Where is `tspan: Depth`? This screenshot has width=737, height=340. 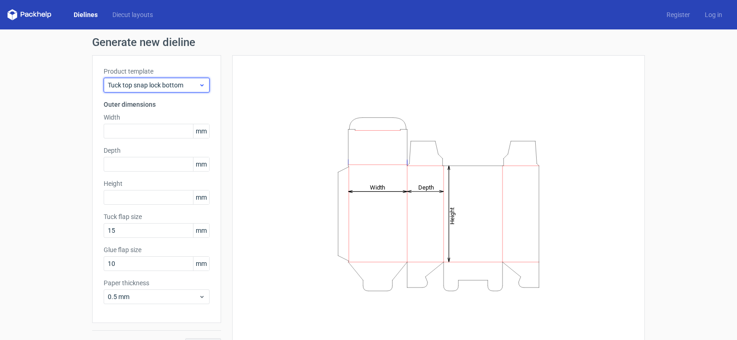
tspan: Depth is located at coordinates (426, 187).